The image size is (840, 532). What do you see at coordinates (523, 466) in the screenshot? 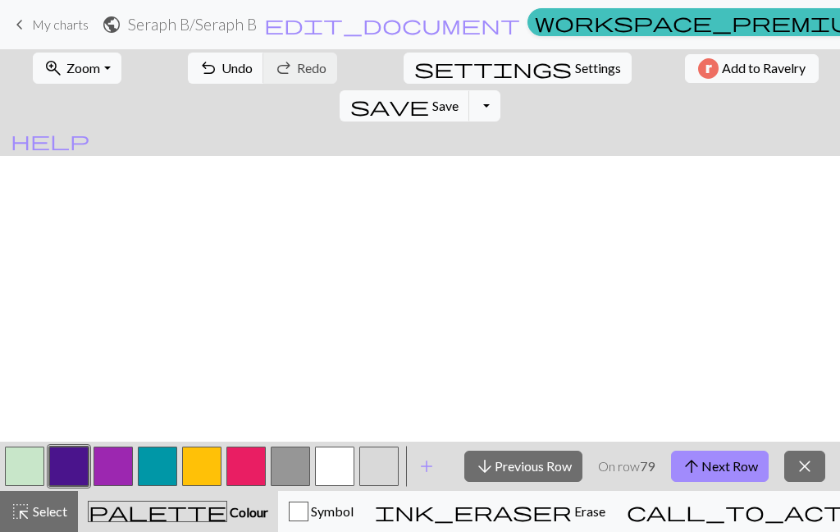
I see `button: Previous Row` at bounding box center [523, 466].